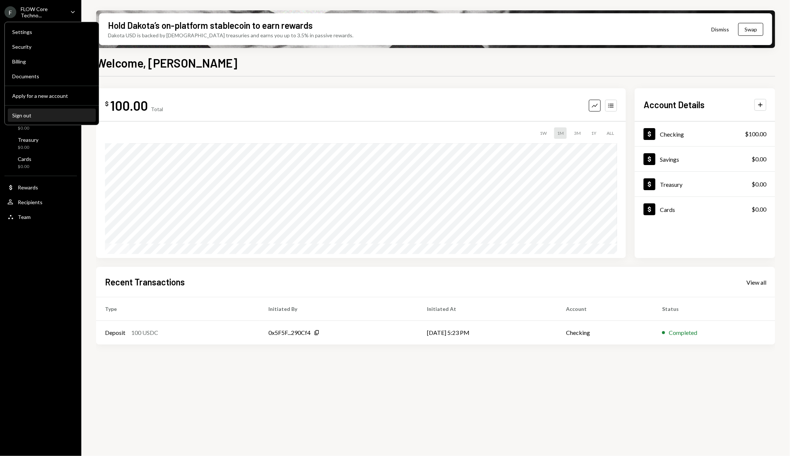 The height and width of the screenshot is (456, 790). I want to click on div: Total, so click(157, 109).